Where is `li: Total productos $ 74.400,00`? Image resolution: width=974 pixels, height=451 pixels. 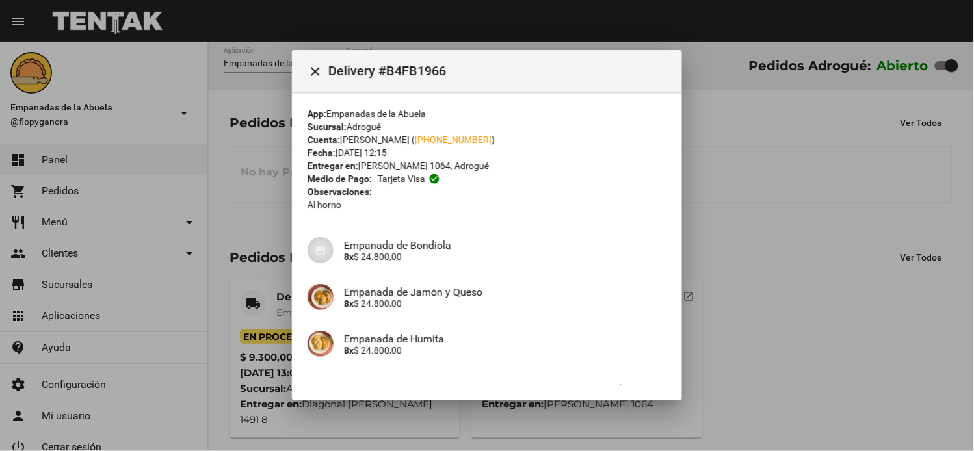 li: Total productos $ 74.400,00 is located at coordinates (487, 389).